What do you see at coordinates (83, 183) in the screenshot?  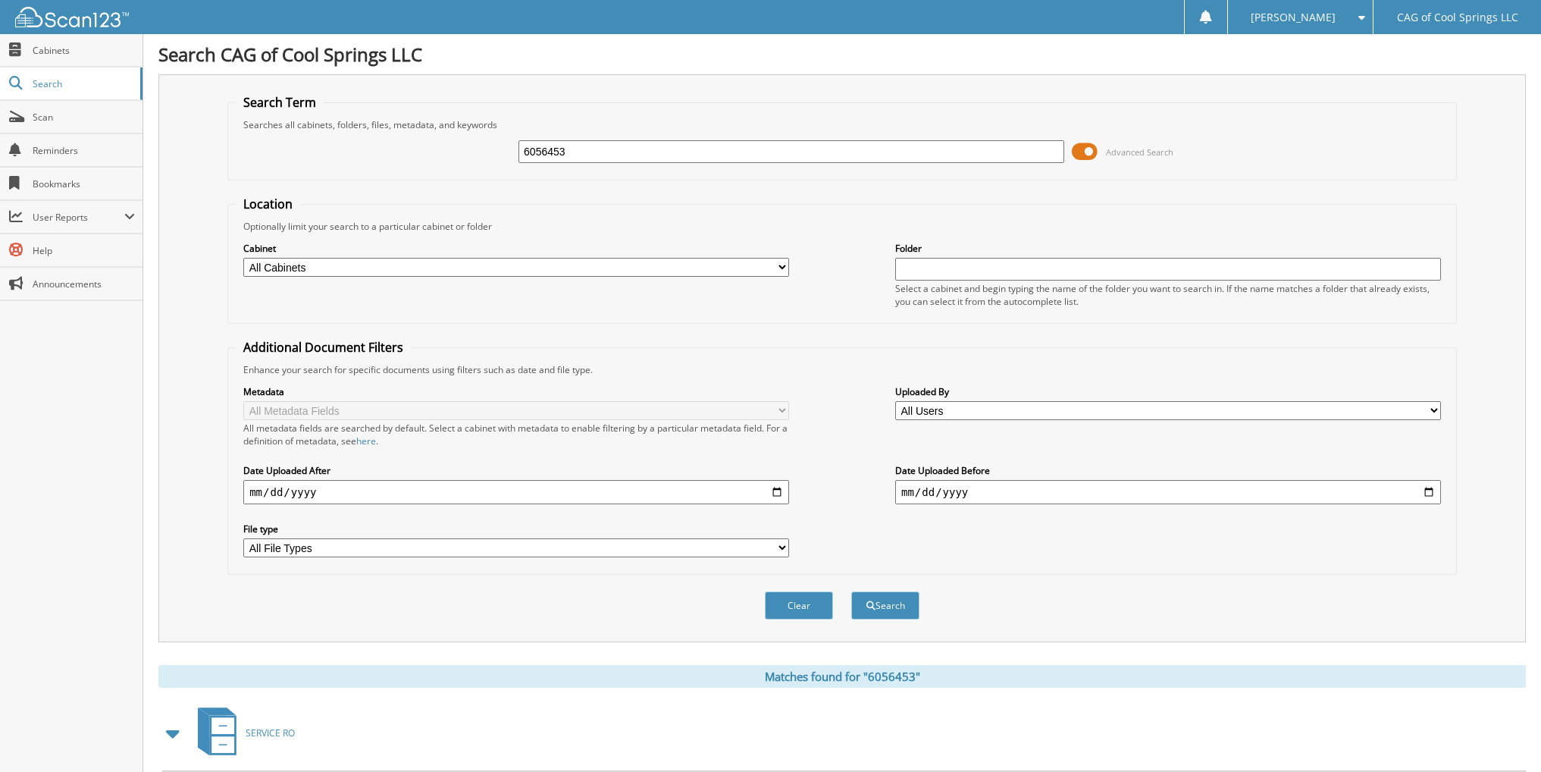 I see `span: Bookmarks` at bounding box center [83, 183].